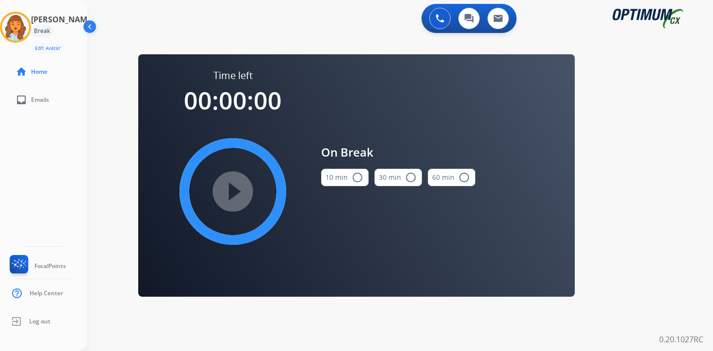 This screenshot has width=713, height=351. I want to click on span: On Break, so click(398, 152).